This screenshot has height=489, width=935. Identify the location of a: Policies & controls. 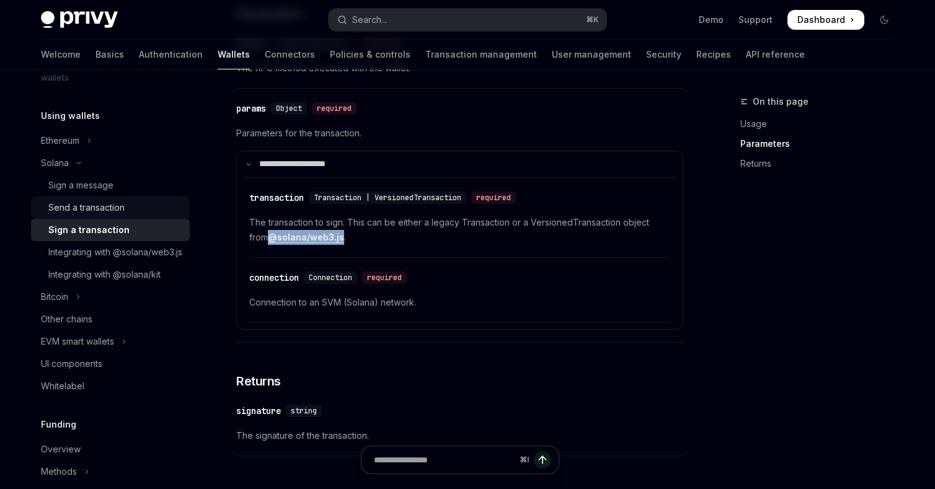
(370, 55).